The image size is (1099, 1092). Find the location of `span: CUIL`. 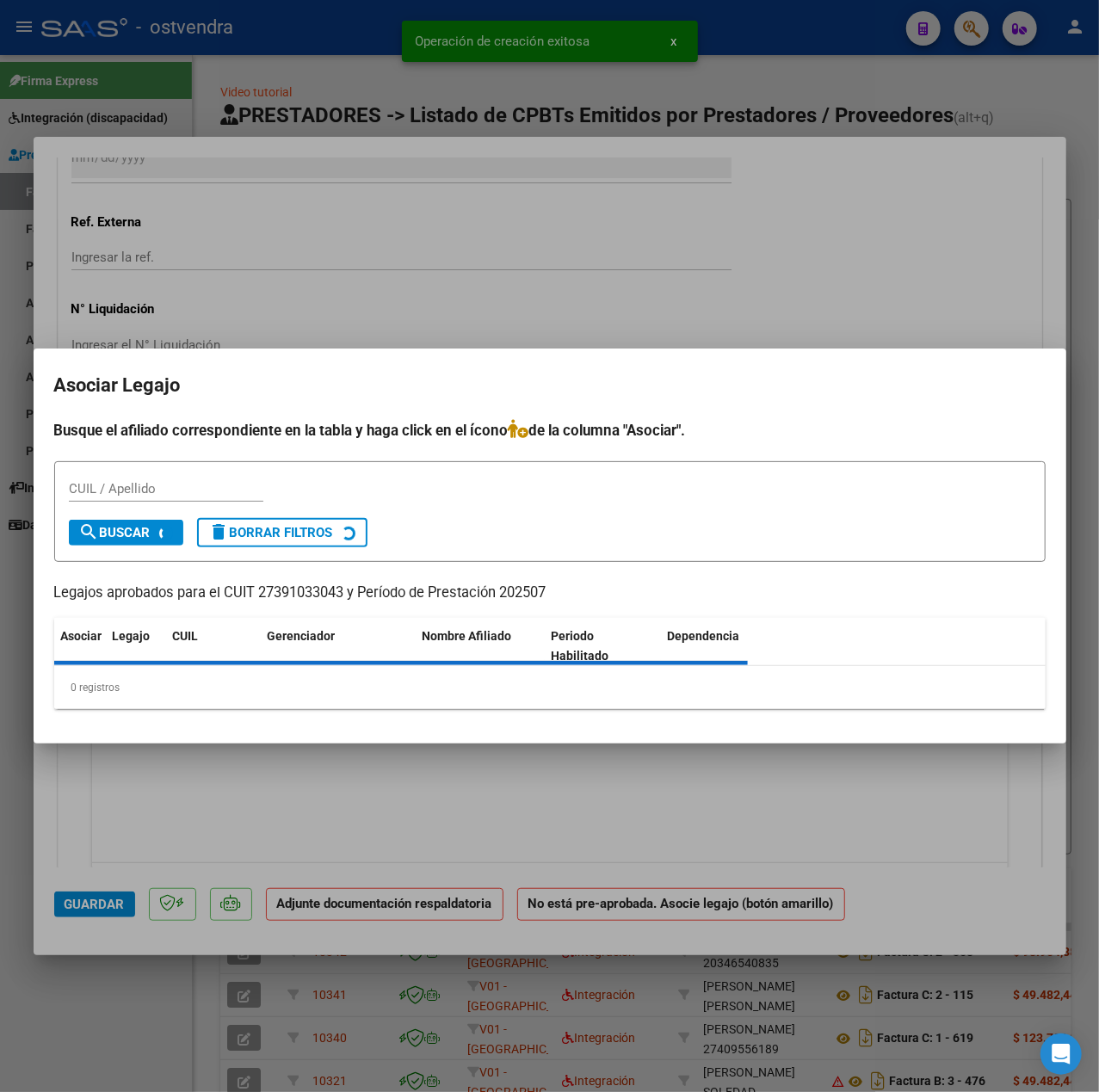

span: CUIL is located at coordinates (186, 636).